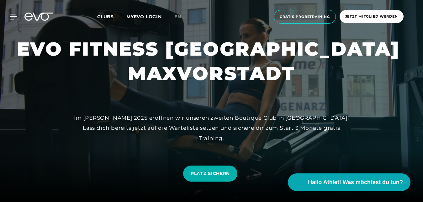 This screenshot has height=202, width=423. Describe the element at coordinates (349, 182) in the screenshot. I see `button: Hallo Athlet! Was möchtest du tun?` at that location.